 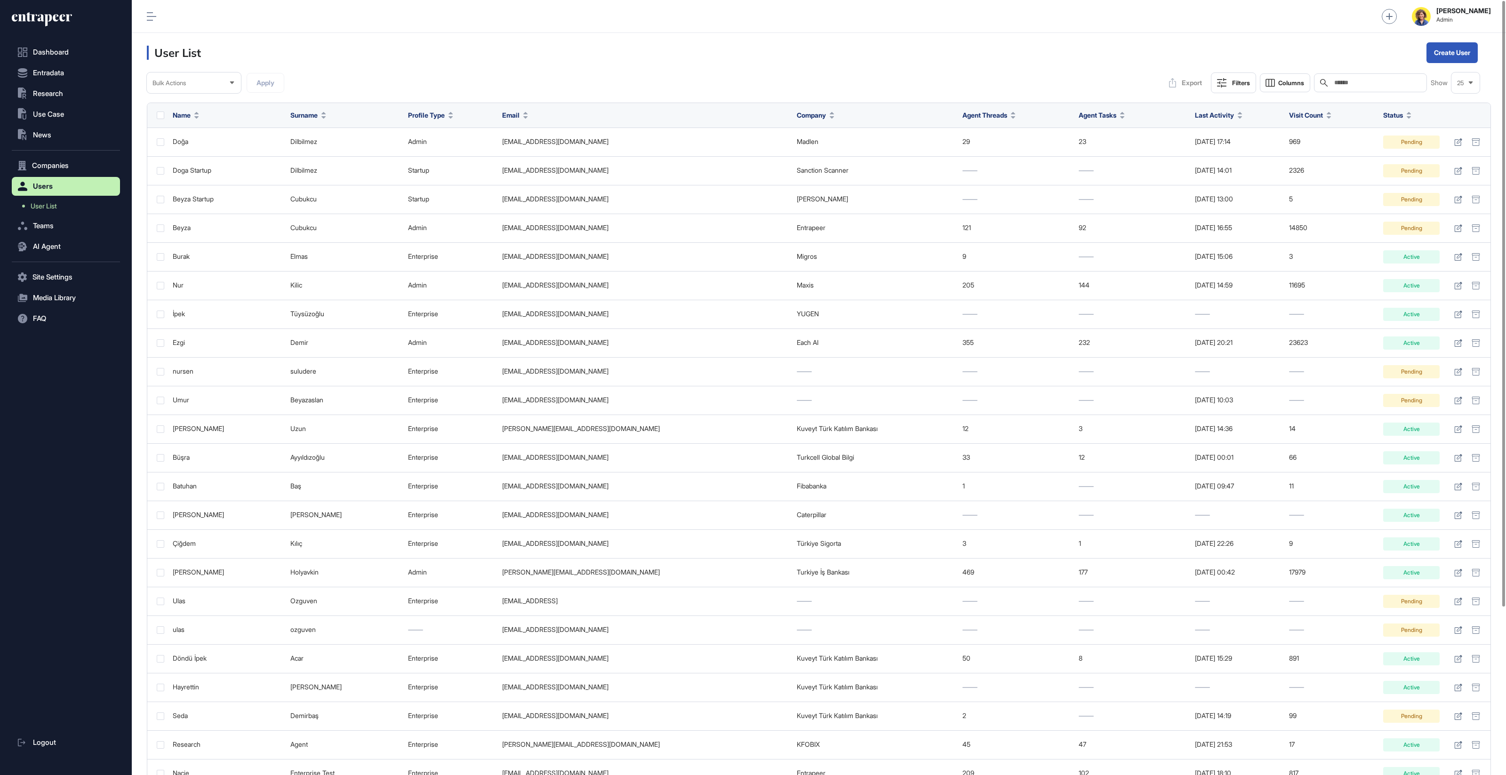 I want to click on div: 29, so click(x=1015, y=142).